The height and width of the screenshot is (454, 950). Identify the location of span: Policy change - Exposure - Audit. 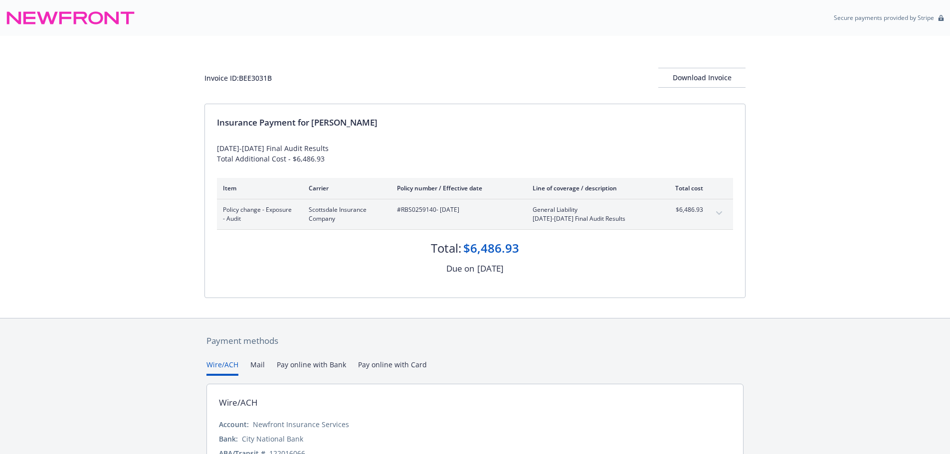
(258, 214).